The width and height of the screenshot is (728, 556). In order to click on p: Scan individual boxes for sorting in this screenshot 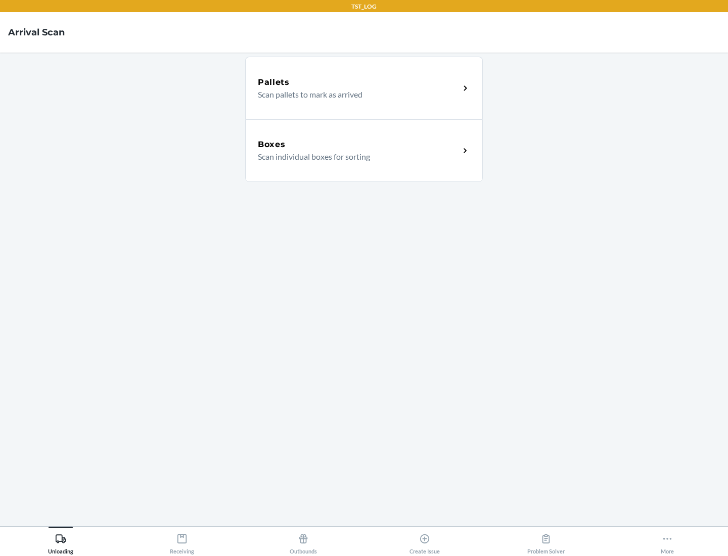, I will do `click(354, 157)`.